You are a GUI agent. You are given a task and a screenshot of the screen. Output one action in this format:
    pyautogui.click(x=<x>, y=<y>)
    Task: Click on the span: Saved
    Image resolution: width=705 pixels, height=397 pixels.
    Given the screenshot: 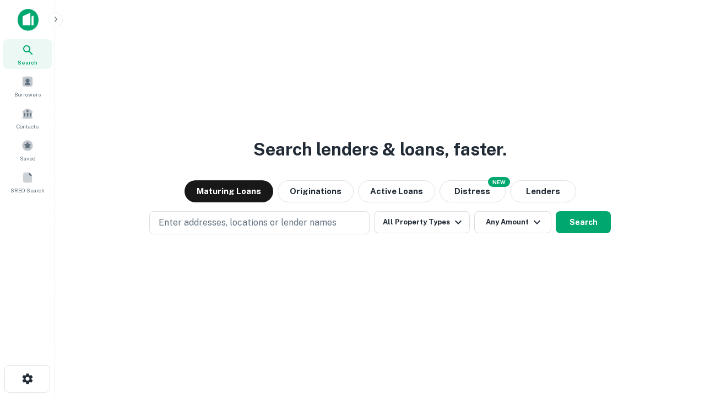 What is the action you would take?
    pyautogui.click(x=28, y=158)
    